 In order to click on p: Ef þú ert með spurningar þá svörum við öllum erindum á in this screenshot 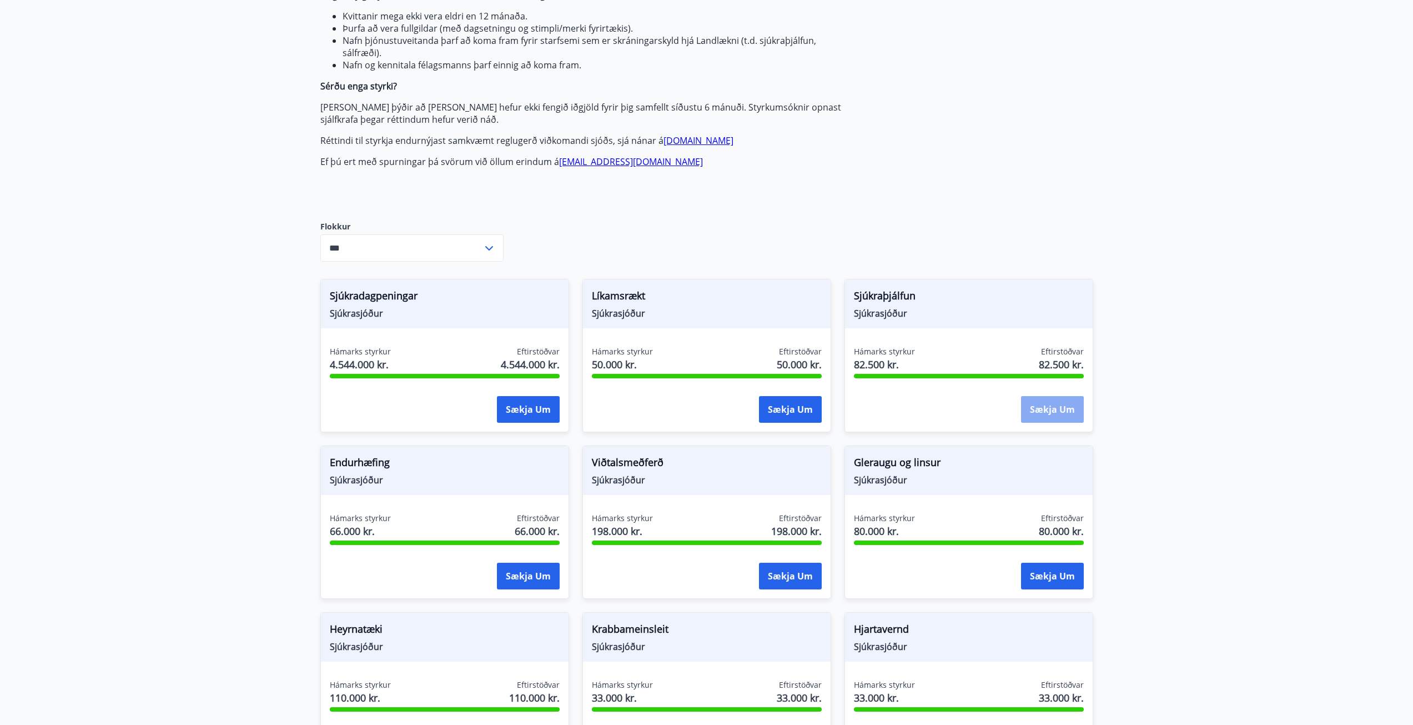, I will do `click(582, 162)`.